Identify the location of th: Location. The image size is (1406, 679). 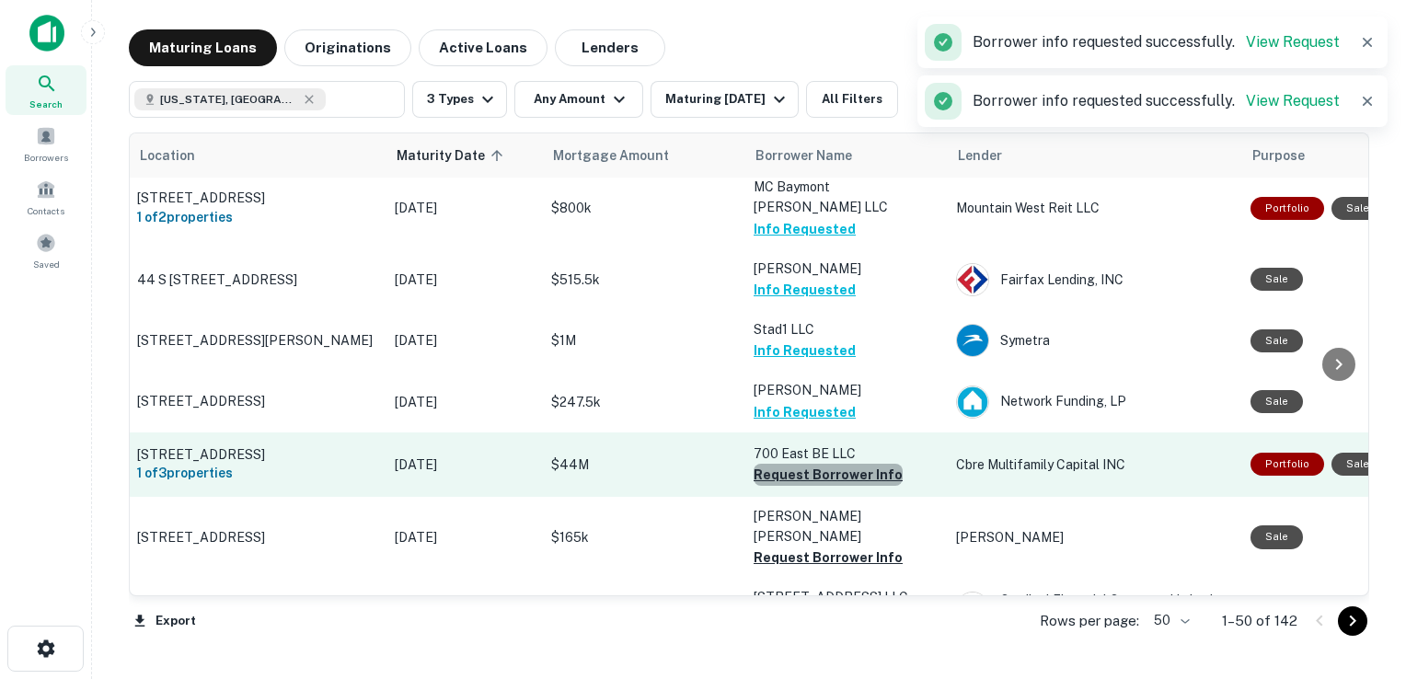
(257, 156).